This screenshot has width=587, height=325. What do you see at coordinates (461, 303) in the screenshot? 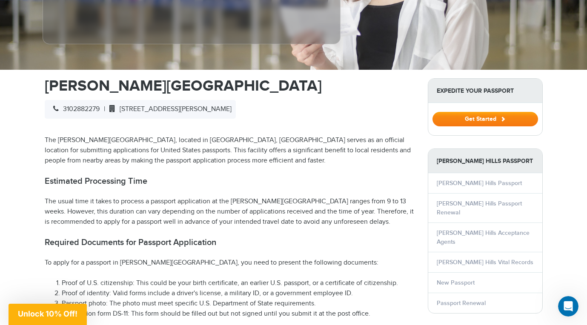
I see `a: Passport Renewal` at bounding box center [461, 303].